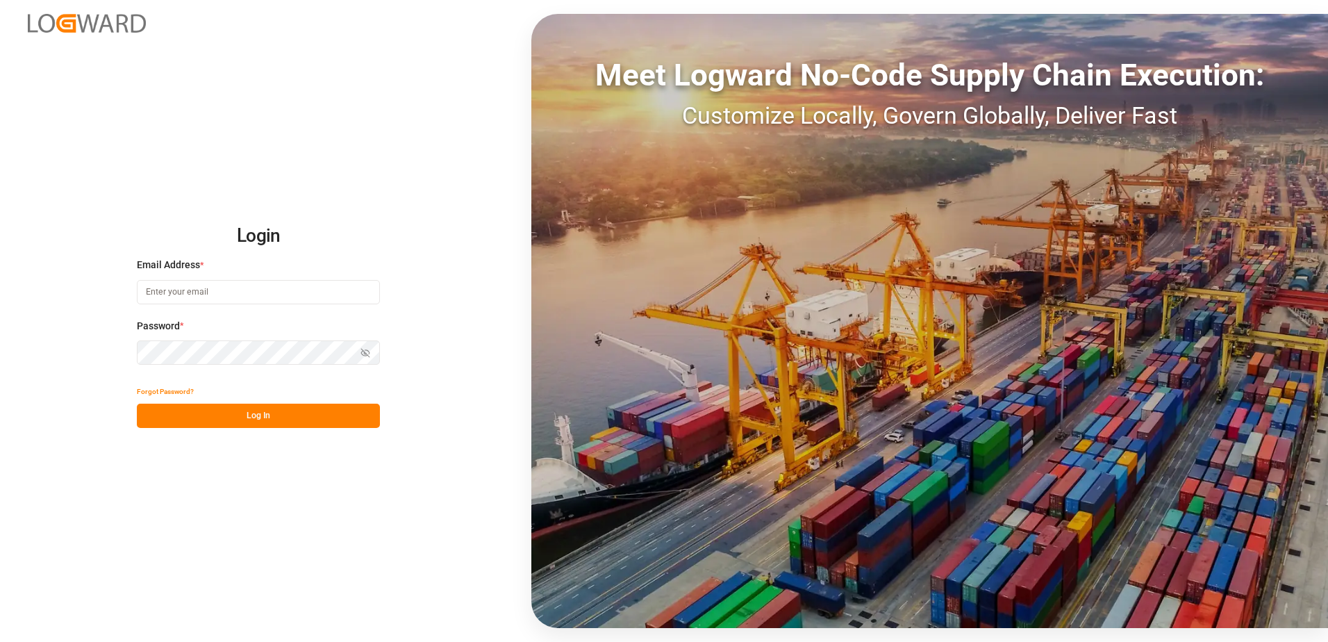  Describe the element at coordinates (87, 23) in the screenshot. I see `img: Logward_new_orange.png` at that location.